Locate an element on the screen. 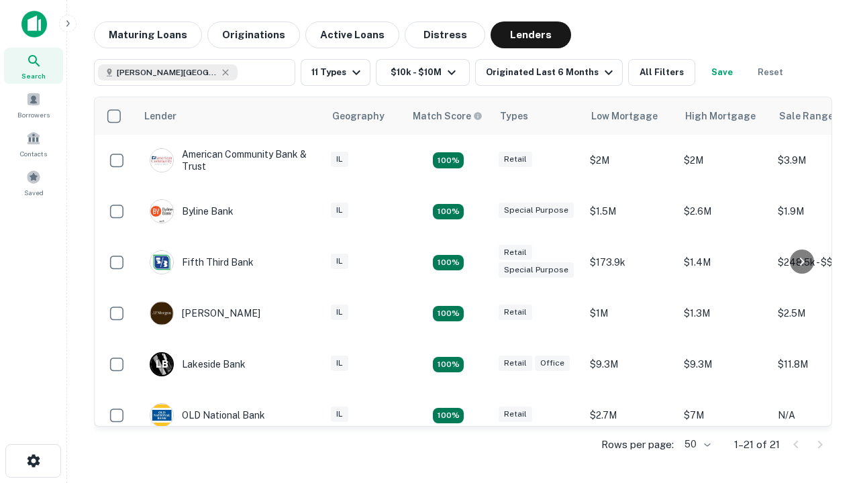 This screenshot has height=483, width=859. a: Search is located at coordinates (34, 66).